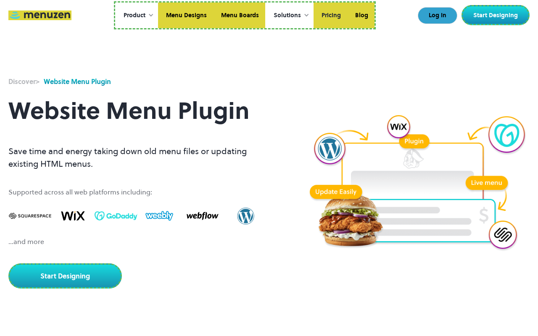  Describe the element at coordinates (185, 16) in the screenshot. I see `a: Menu Designs` at that location.